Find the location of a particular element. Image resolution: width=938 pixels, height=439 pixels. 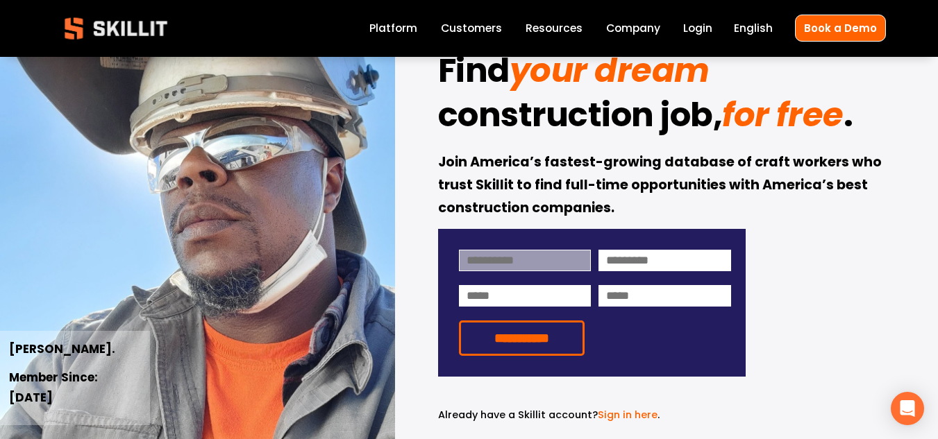

a: Customers is located at coordinates (471, 28).